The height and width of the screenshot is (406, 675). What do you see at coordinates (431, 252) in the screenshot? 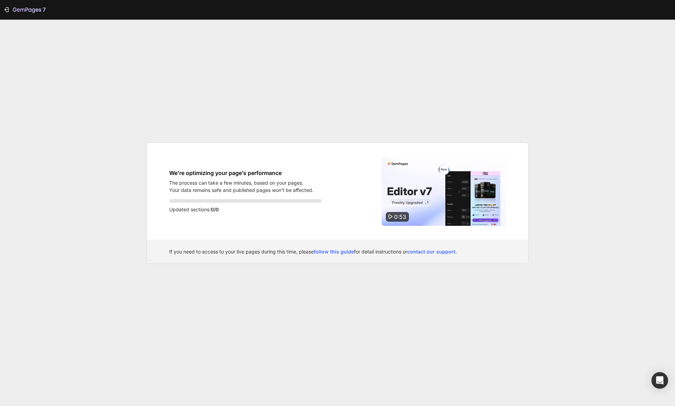
I see `a: contact our support` at bounding box center [431, 252].